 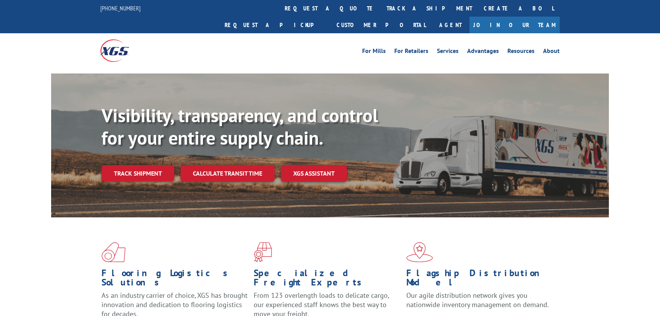 I want to click on a: XGS ASSISTANT, so click(x=314, y=173).